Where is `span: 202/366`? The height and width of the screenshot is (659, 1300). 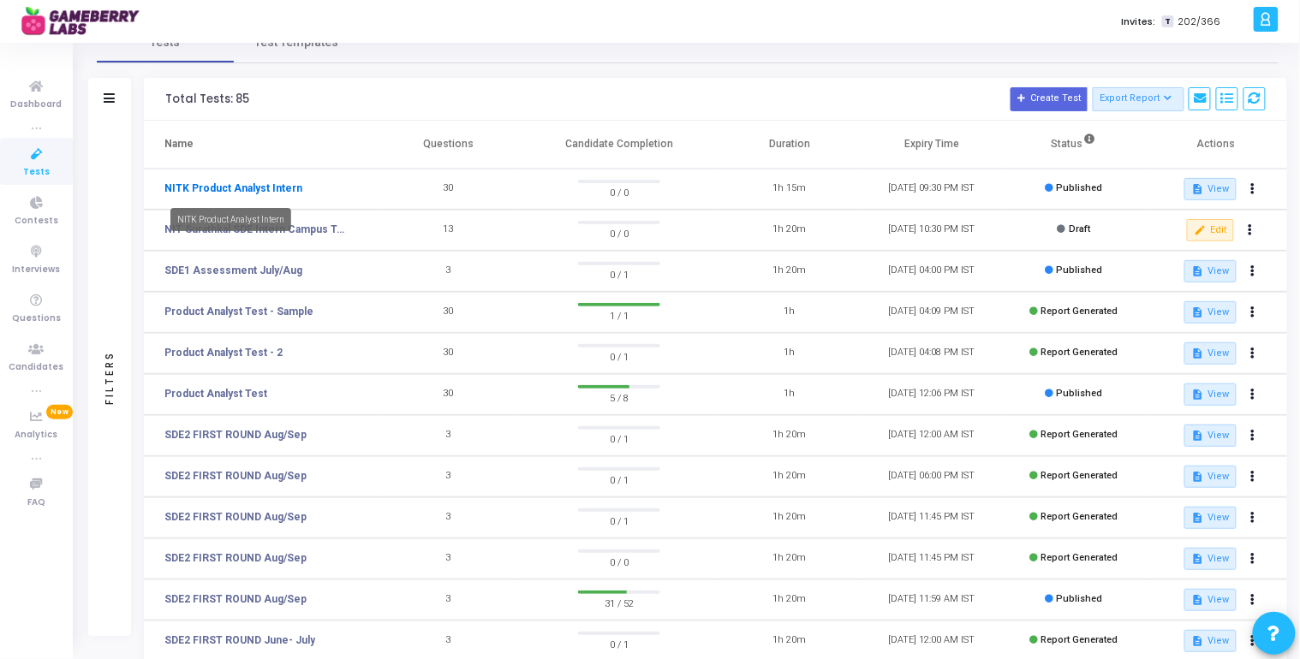 span: 202/366 is located at coordinates (1199, 21).